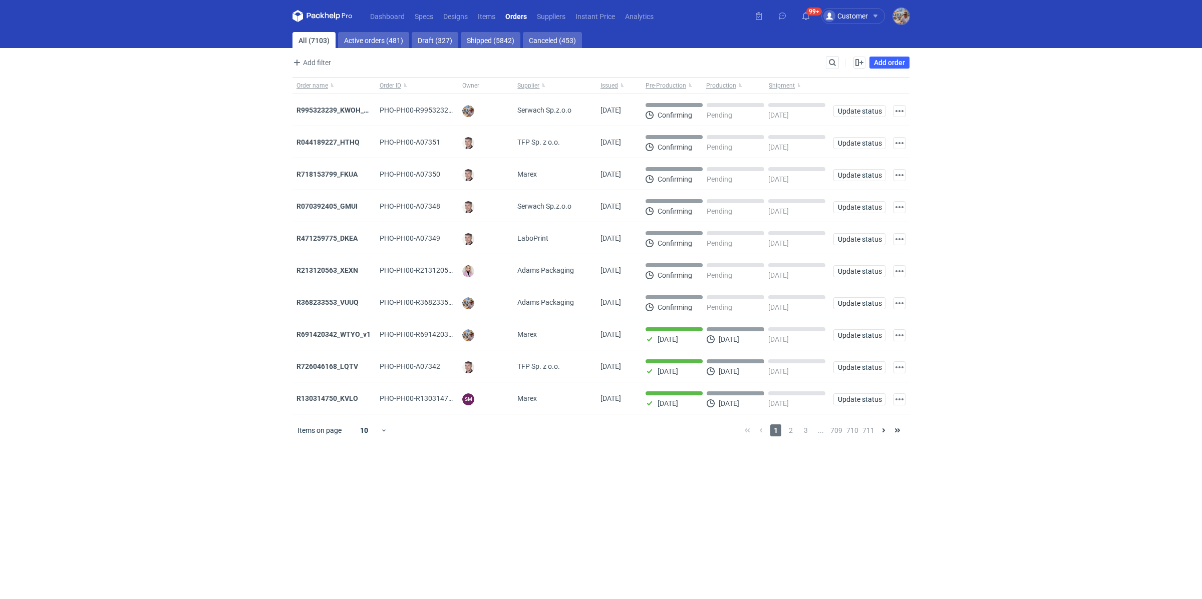 This screenshot has width=1202, height=599. What do you see at coordinates (435, 334) in the screenshot?
I see `span: PHO-PH00-R691420342_WTYO_V1` at bounding box center [435, 334].